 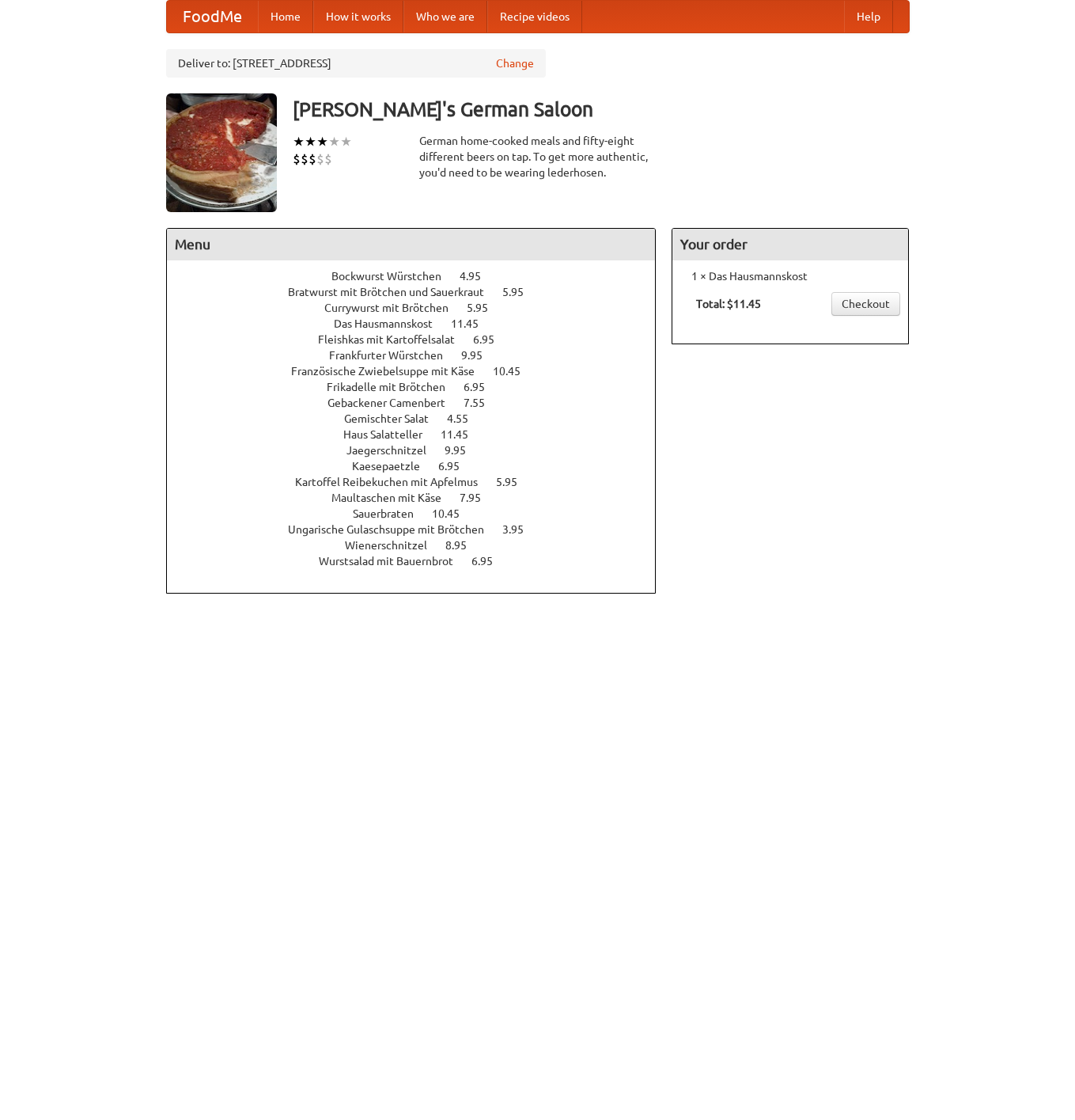 I want to click on h4: Your order, so click(x=791, y=244).